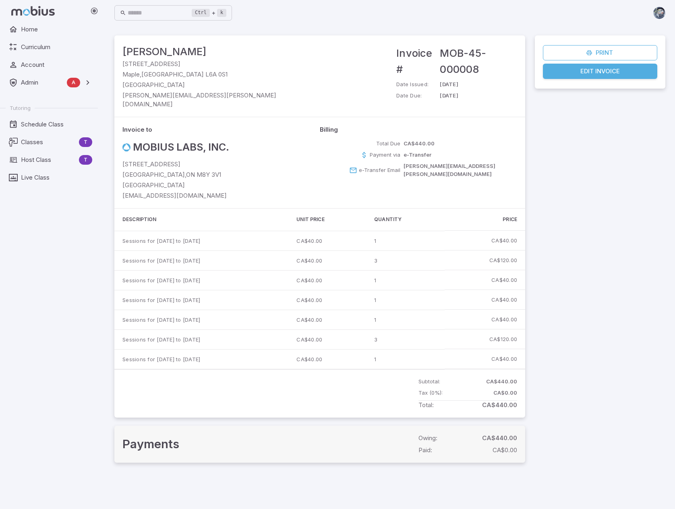 The image size is (675, 509). What do you see at coordinates (222, 13) in the screenshot?
I see `kbd: k` at bounding box center [222, 13].